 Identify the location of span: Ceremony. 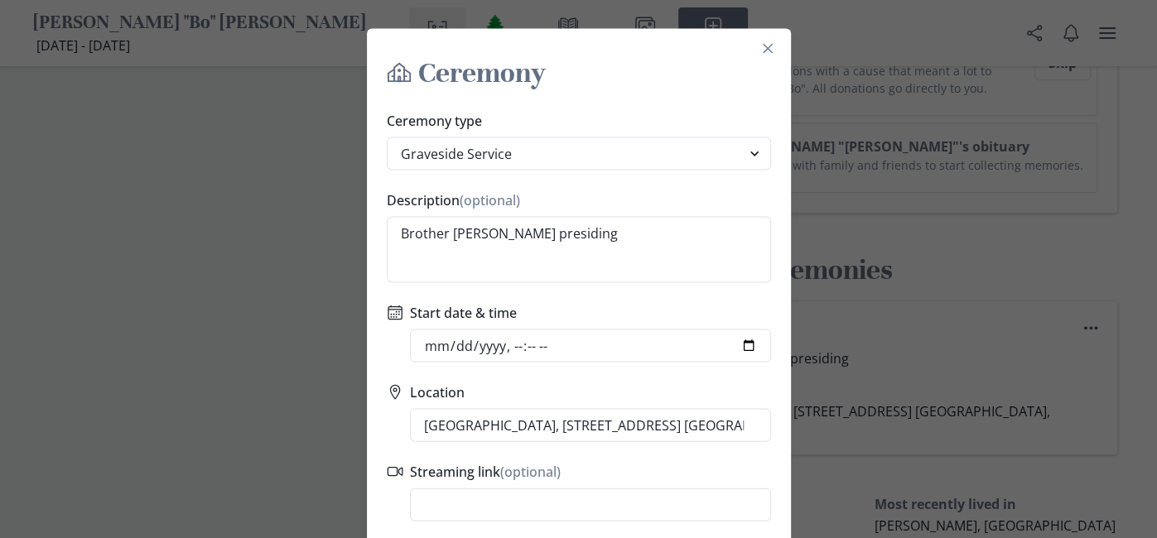
(482, 73).